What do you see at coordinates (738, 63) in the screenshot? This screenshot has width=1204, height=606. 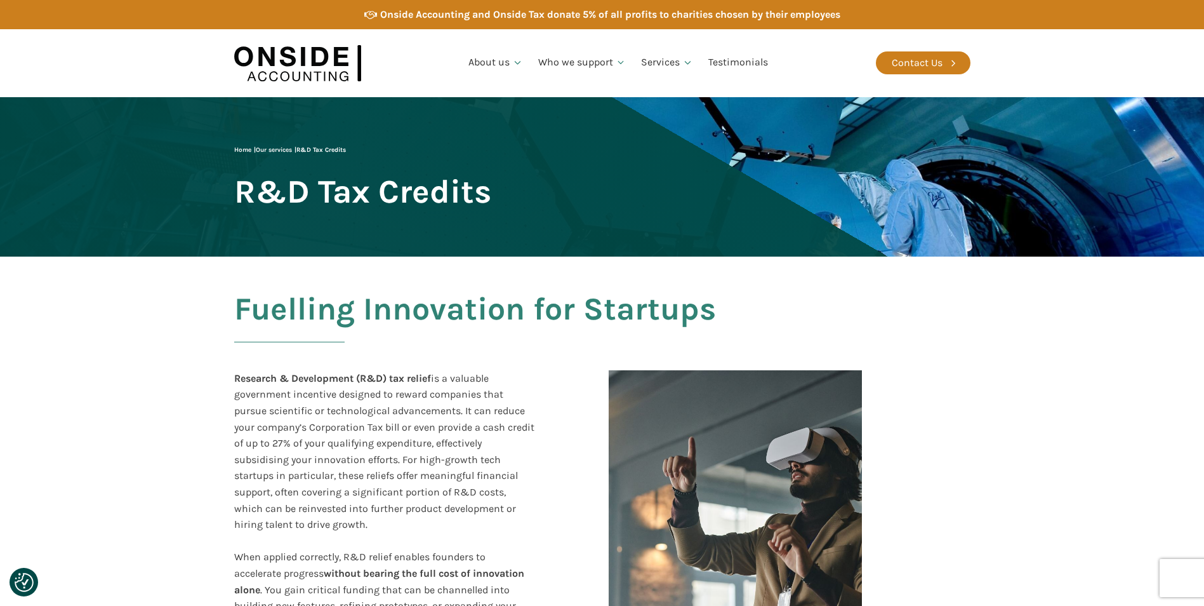 I see `a: Testimonials` at bounding box center [738, 63].